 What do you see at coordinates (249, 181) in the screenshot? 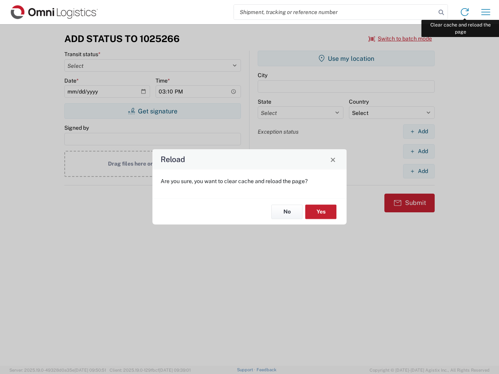
I see `p: Are you sure, you want to clear cache and reload the page?` at bounding box center [249, 181].